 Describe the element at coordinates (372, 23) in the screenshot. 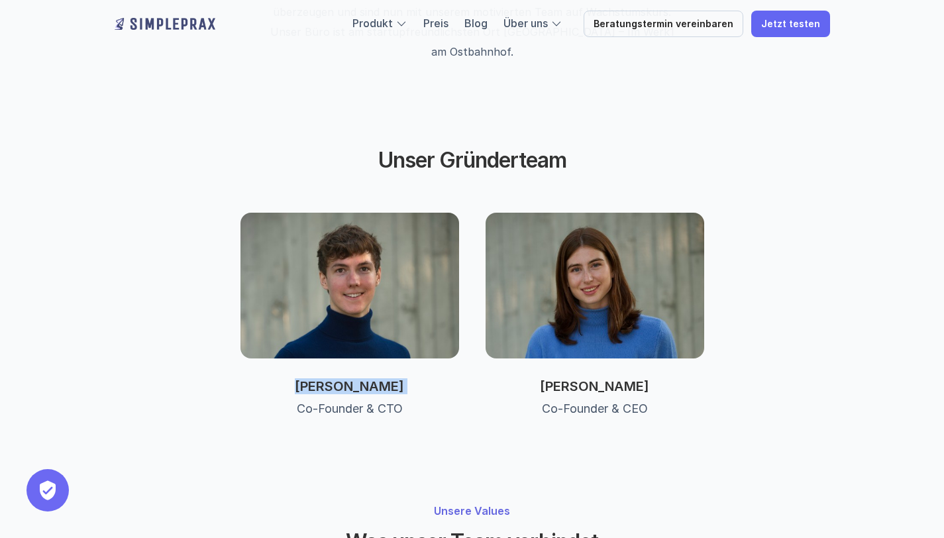

I see `a: Produkt` at that location.